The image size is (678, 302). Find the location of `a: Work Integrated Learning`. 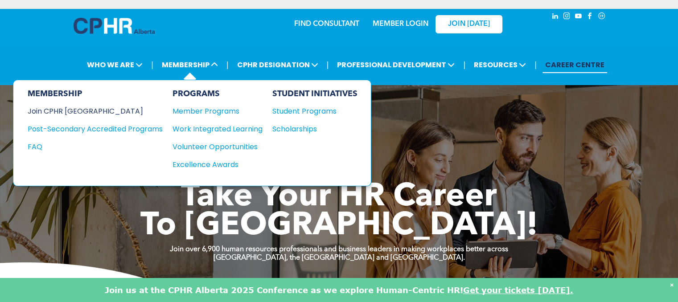

a: Work Integrated Learning is located at coordinates (218, 129).